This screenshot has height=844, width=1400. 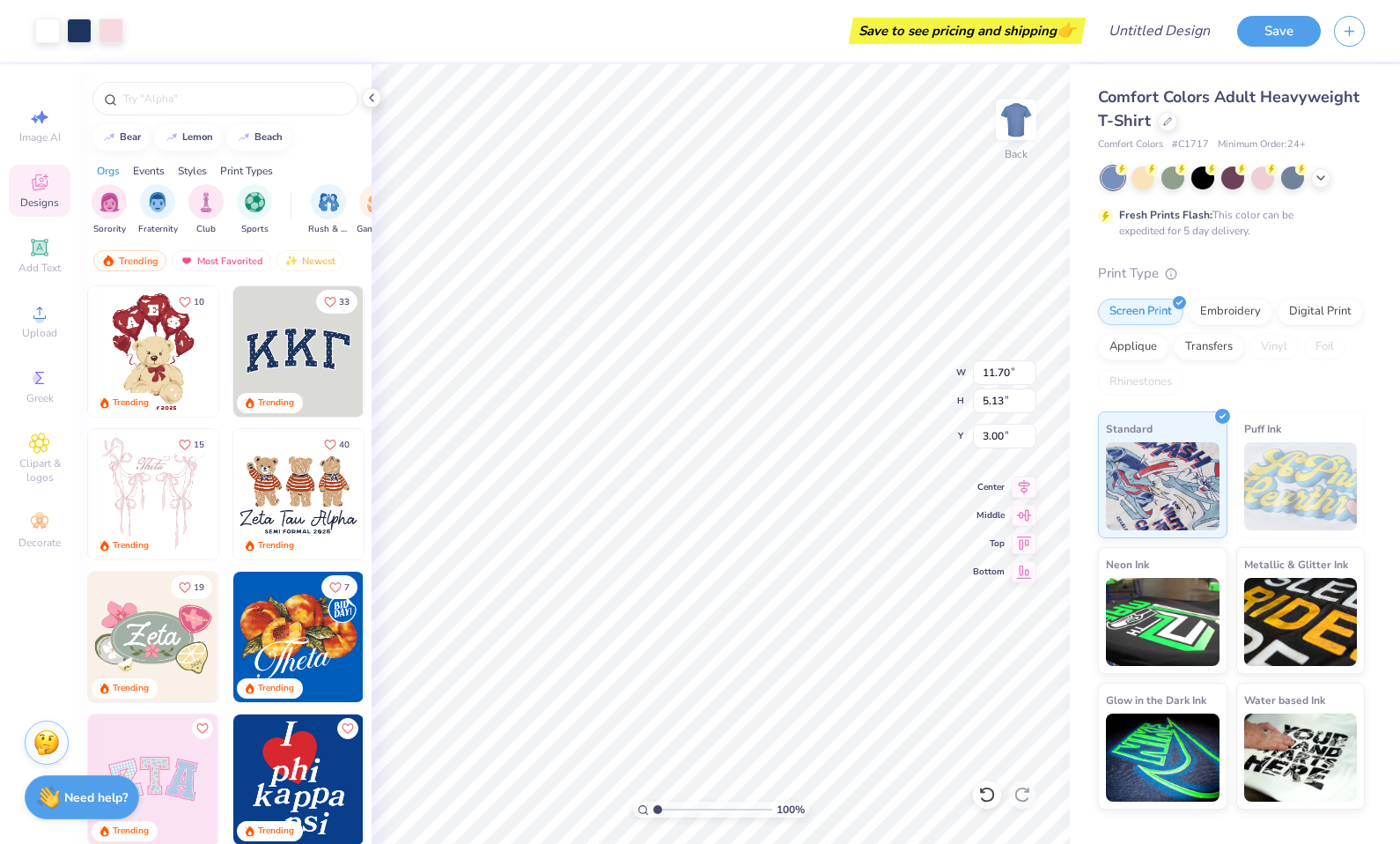 What do you see at coordinates (199, 445) in the screenshot?
I see `span: 15` at bounding box center [199, 445].